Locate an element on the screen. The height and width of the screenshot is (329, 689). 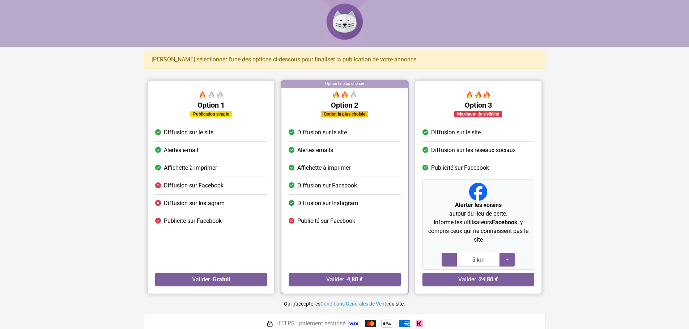
span: Alertes emails is located at coordinates (315, 150).